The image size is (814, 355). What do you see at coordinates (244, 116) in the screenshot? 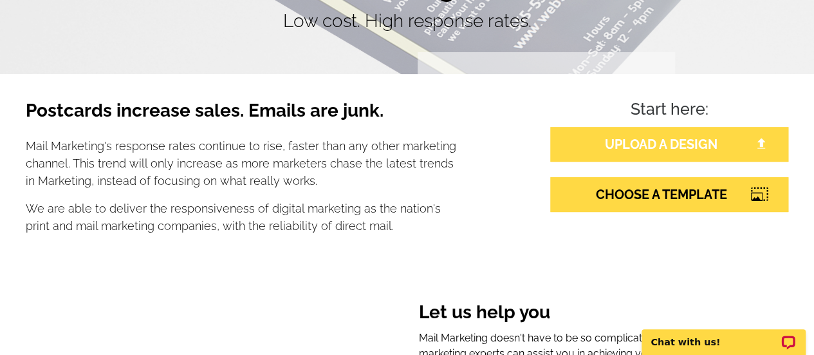
I see `h3: Postcards increase sales. Emails are junk.` at bounding box center [244, 116].